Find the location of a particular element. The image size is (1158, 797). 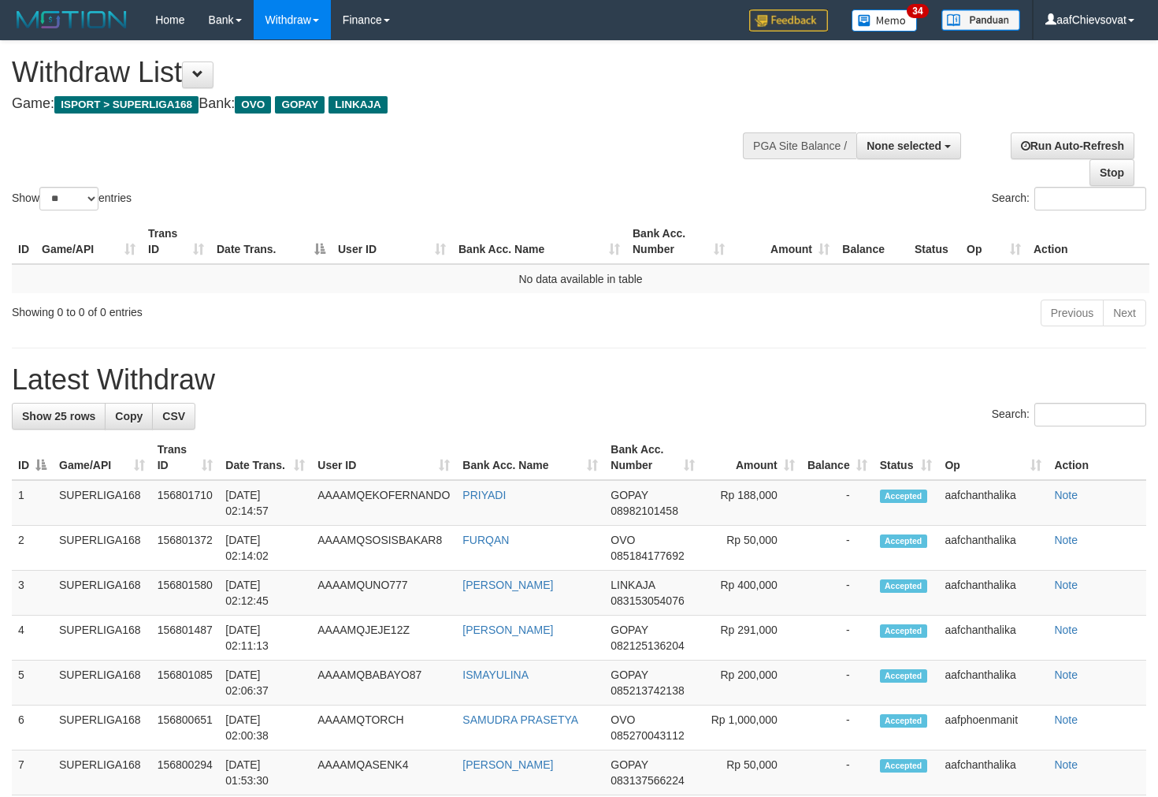

a: Show 25 rows is located at coordinates (58, 416).